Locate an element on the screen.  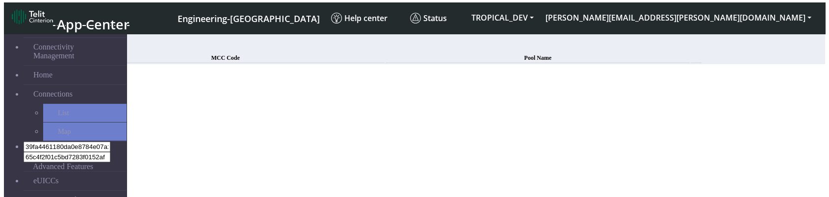
a: Your current platform instance is located at coordinates (248, 18).